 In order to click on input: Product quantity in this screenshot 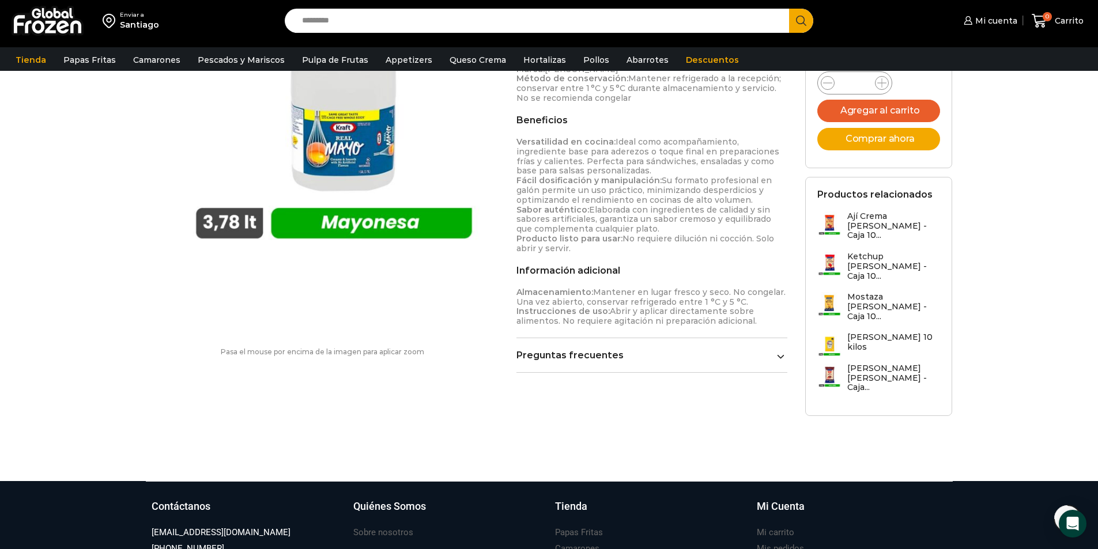, I will do `click(855, 83)`.